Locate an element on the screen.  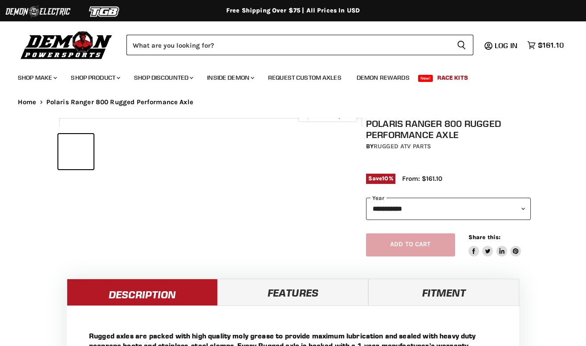
a: Log in is located at coordinates (506, 45).